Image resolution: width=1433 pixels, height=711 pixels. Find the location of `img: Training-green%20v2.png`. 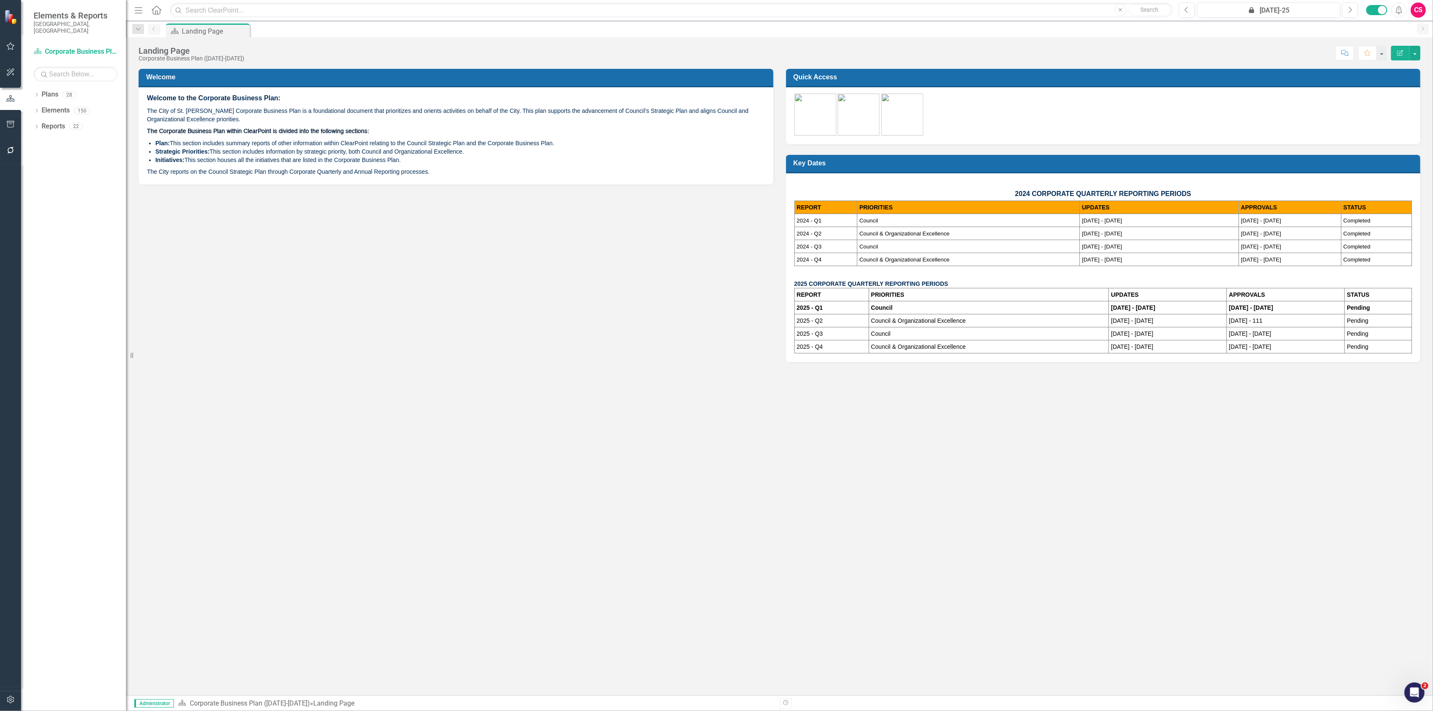

img: Training-green%20v2.png is located at coordinates (903, 115).